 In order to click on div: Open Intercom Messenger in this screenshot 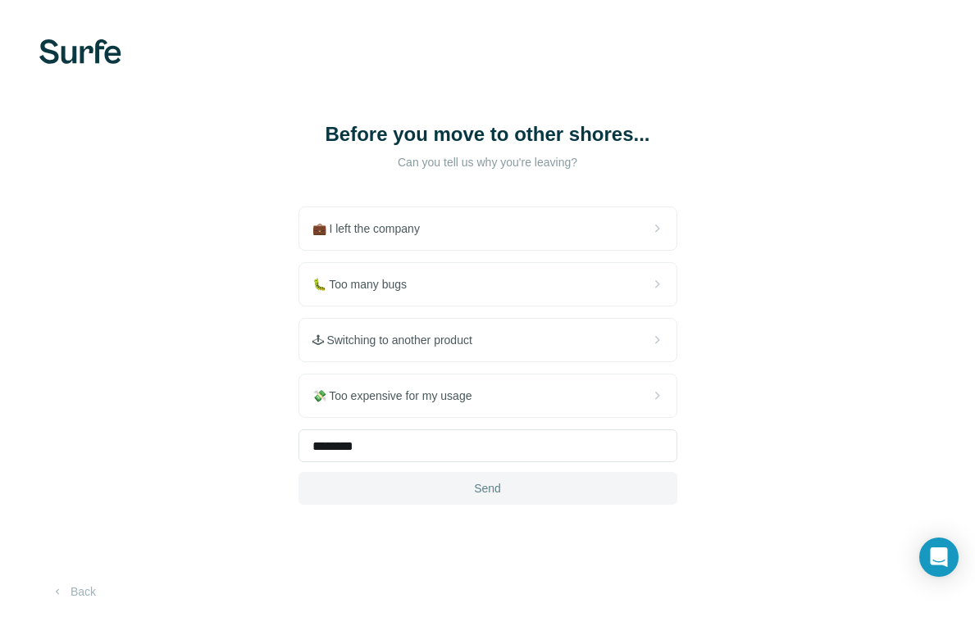, I will do `click(939, 558)`.